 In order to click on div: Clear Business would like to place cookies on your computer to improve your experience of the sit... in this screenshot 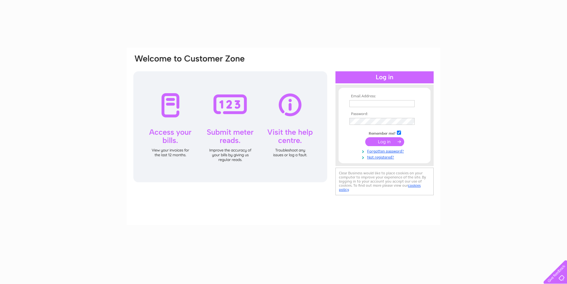, I will do `click(385, 181)`.